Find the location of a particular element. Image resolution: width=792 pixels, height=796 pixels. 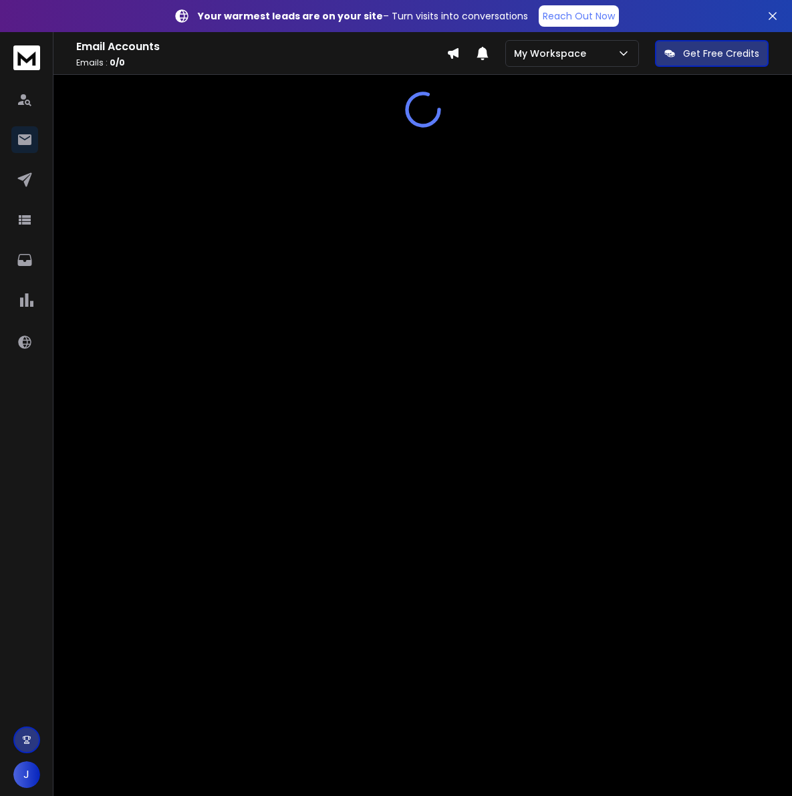

strong: Your warmest leads are on your site is located at coordinates (290, 16).